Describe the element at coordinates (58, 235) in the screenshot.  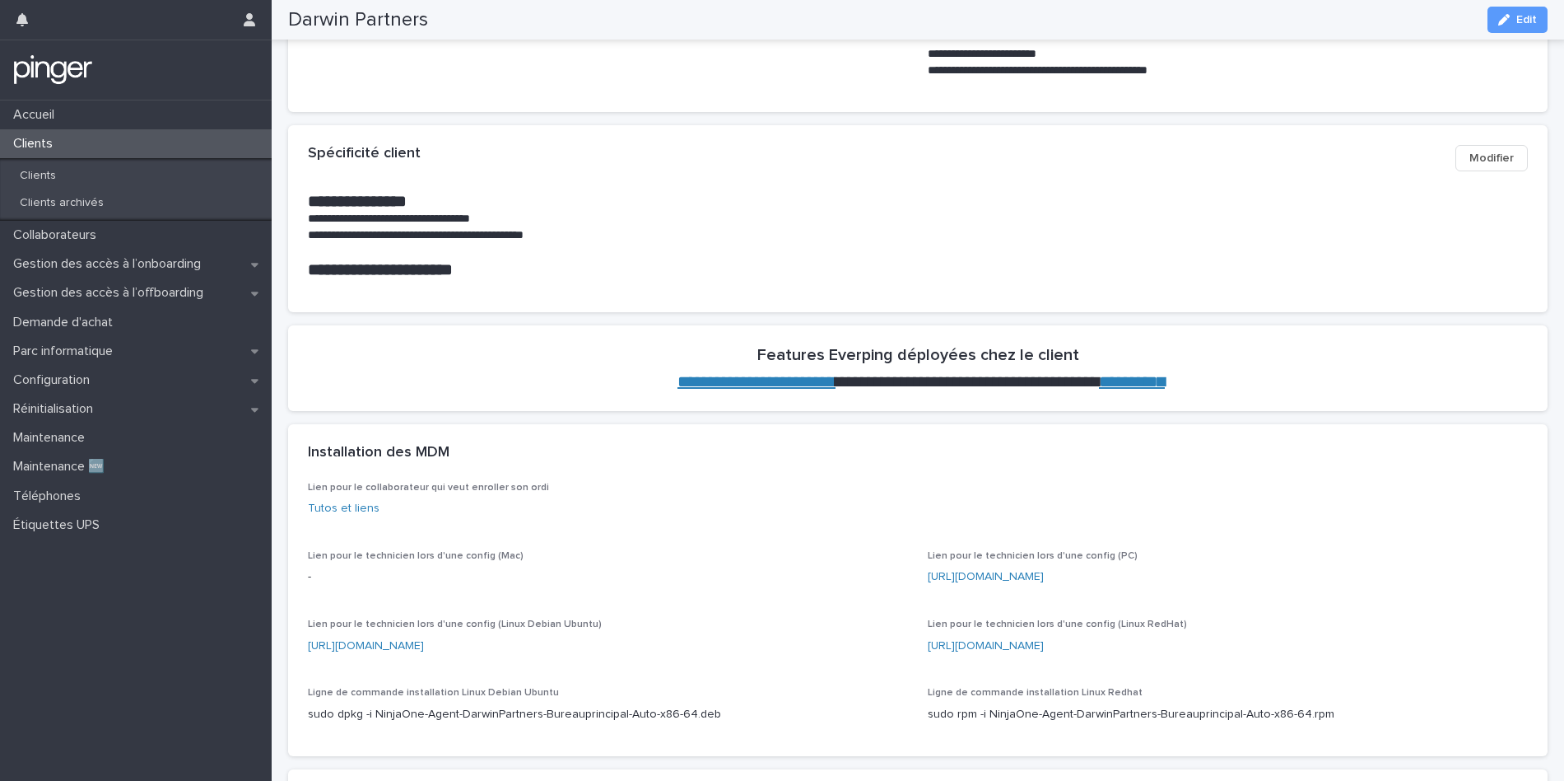
I see `p: Collaborateurs` at that location.